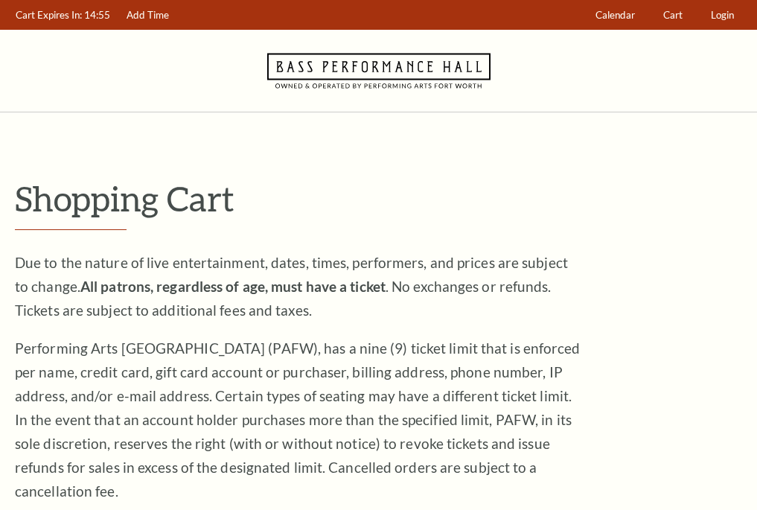 This screenshot has width=757, height=510. I want to click on span: Due to the nature of live entertainment, dates, times, performers, and prices are subject to chan..., so click(291, 286).